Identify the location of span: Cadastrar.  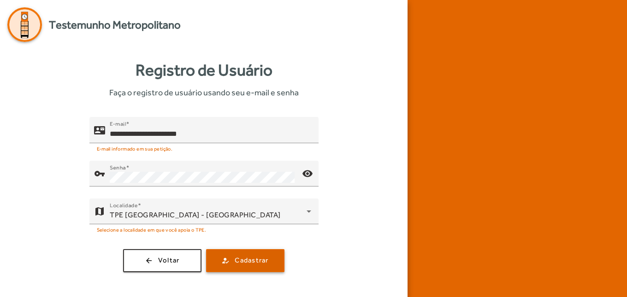
(251, 261).